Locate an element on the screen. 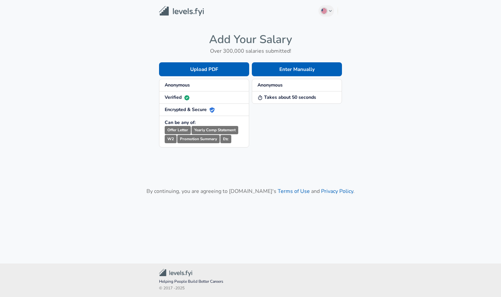 The height and width of the screenshot is (297, 501). small: Offer Letter is located at coordinates (178, 130).